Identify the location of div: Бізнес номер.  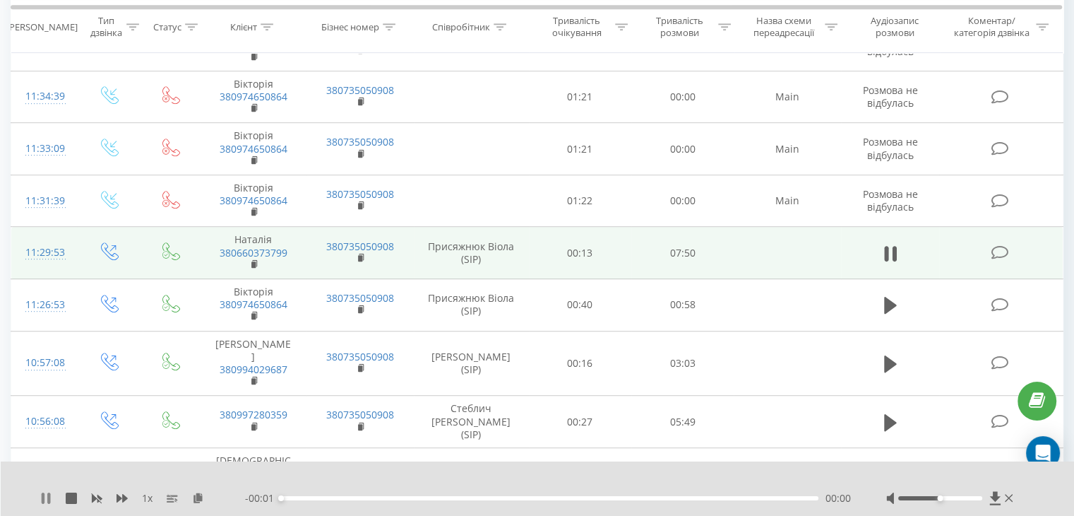
(350, 26).